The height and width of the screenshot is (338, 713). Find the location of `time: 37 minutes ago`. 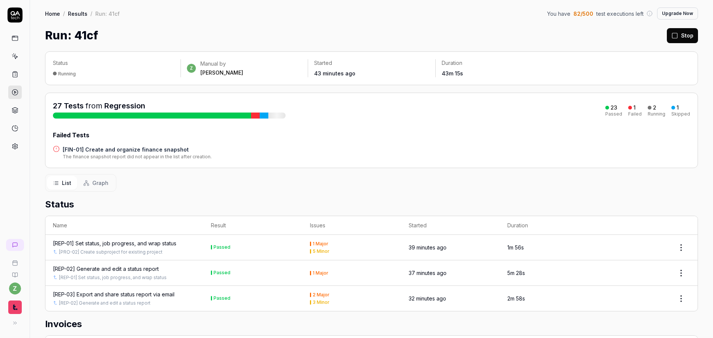

time: 37 minutes ago is located at coordinates (427, 273).